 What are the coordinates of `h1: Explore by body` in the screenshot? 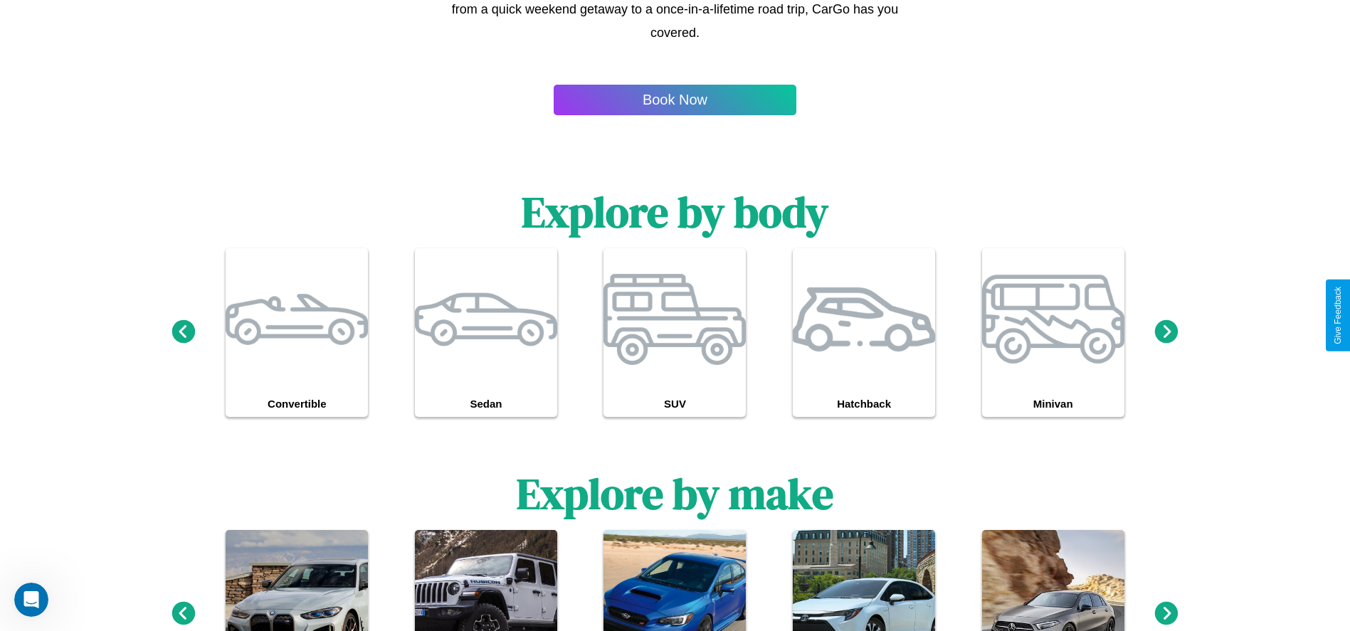 It's located at (675, 212).